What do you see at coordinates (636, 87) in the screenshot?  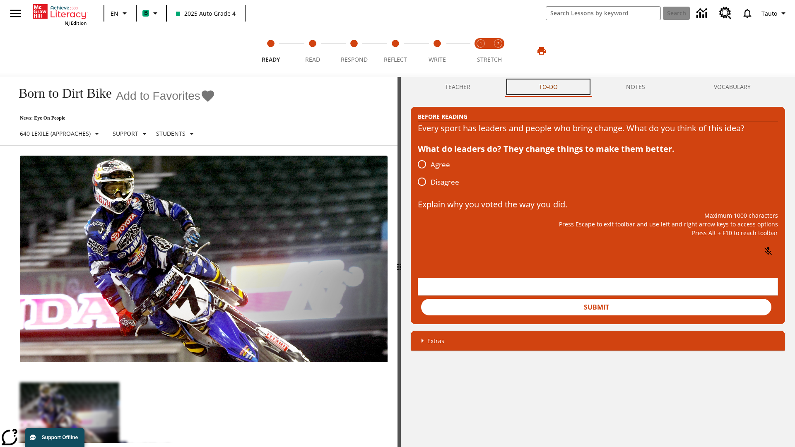 I see `button: NOTES` at bounding box center [636, 87].